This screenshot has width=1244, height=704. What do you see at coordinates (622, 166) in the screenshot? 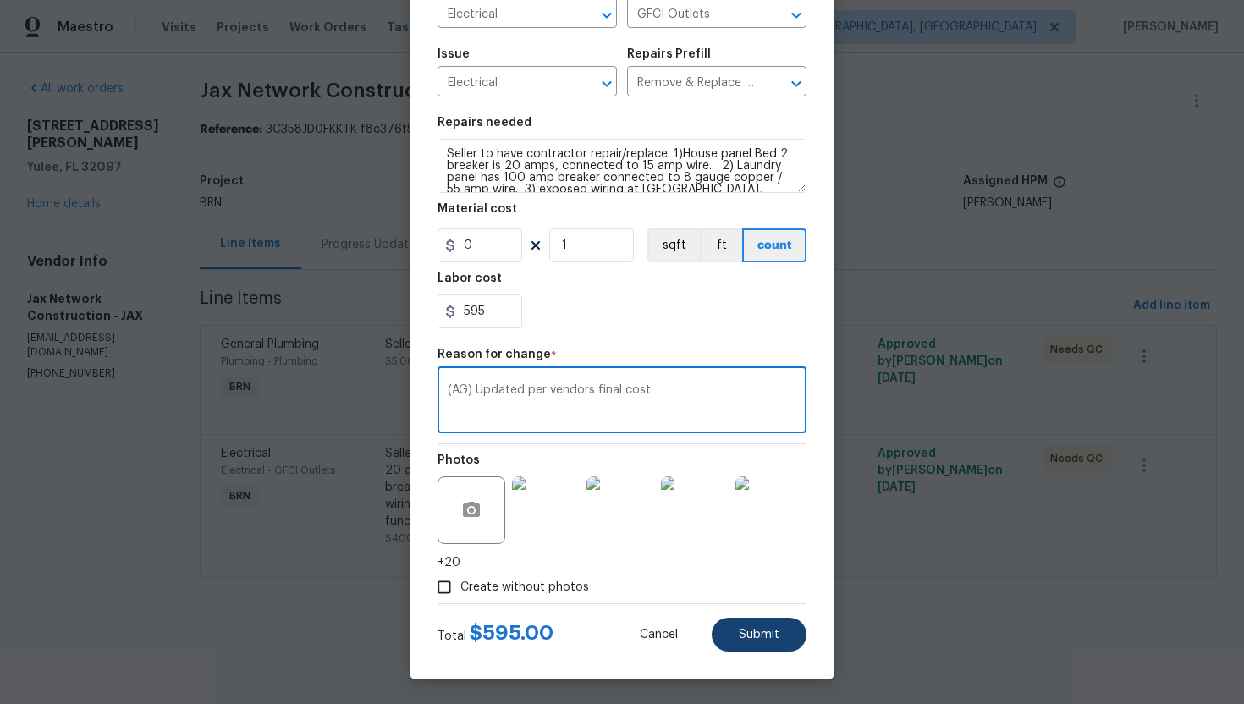
I see `textarea: Seller to have contractor repair/replace. 1)House panel Bed 2 breaker is 20 amps, connected to 15...` at bounding box center [622, 166].